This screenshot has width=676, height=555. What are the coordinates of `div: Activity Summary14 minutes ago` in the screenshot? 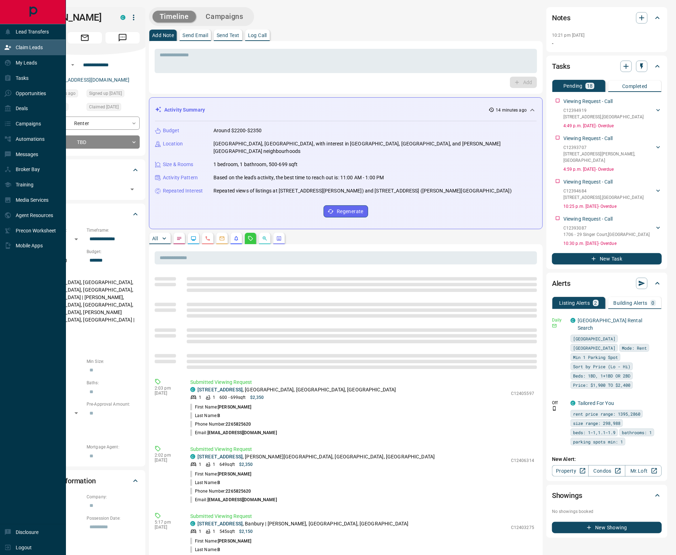 It's located at (345, 110).